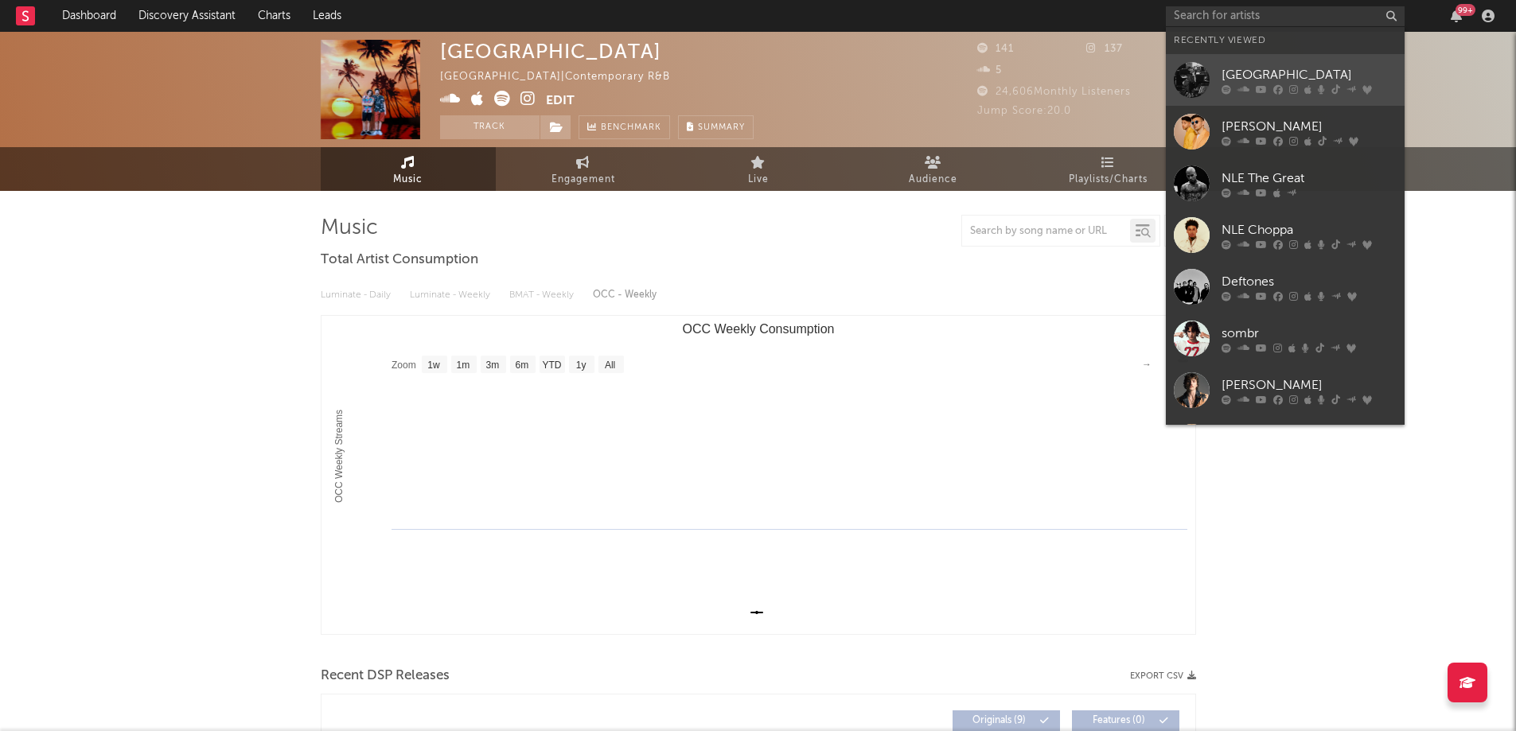 This screenshot has height=731, width=1516. What do you see at coordinates (1285, 286) in the screenshot?
I see `a: Deftones` at bounding box center [1285, 286].